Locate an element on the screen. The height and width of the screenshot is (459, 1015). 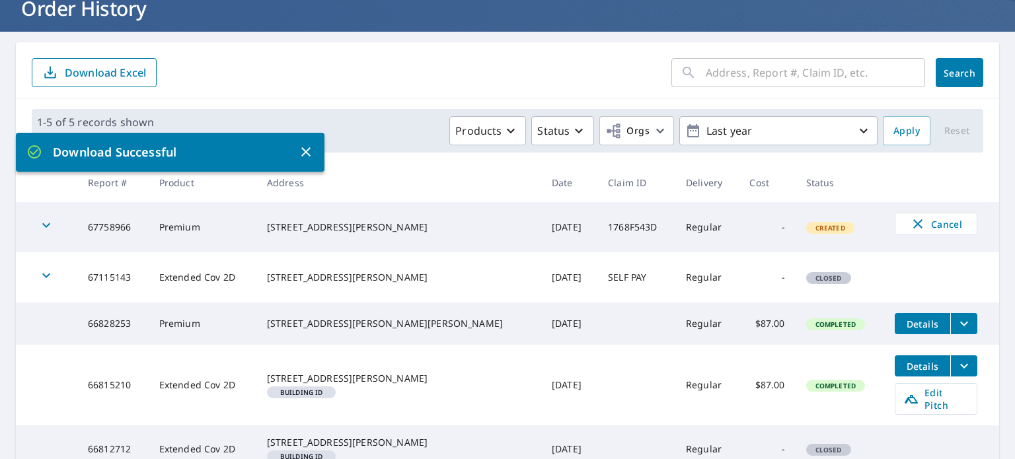
button: Apply is located at coordinates (907, 131).